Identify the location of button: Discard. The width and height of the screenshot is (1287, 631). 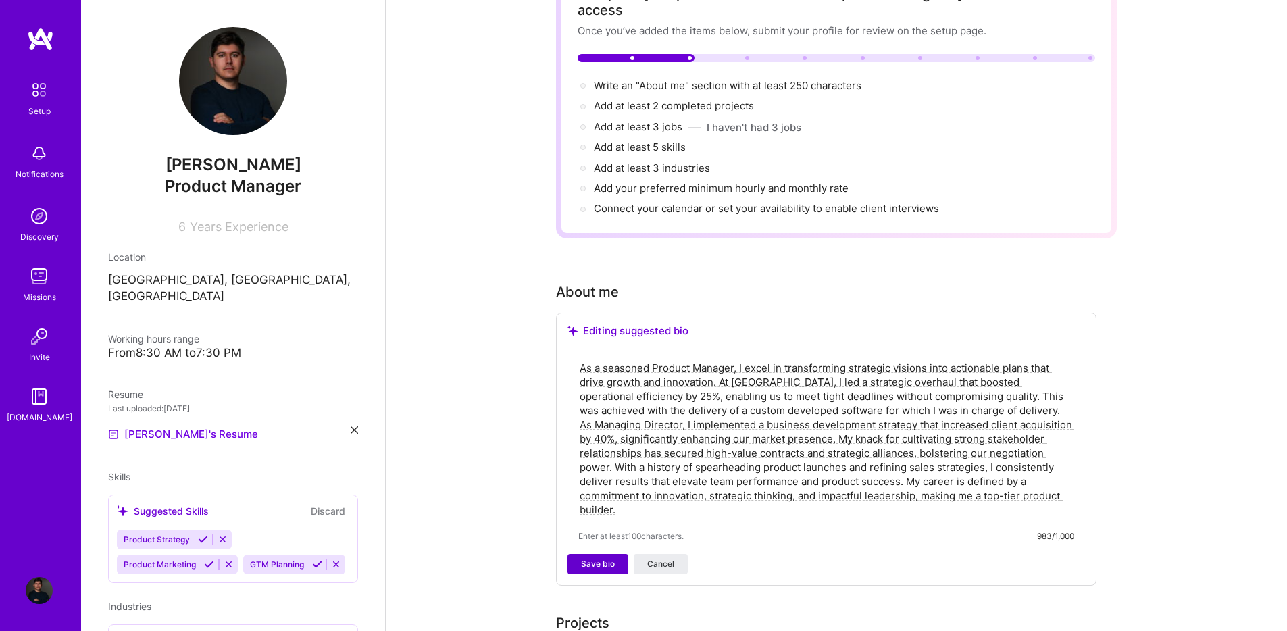
(328, 511).